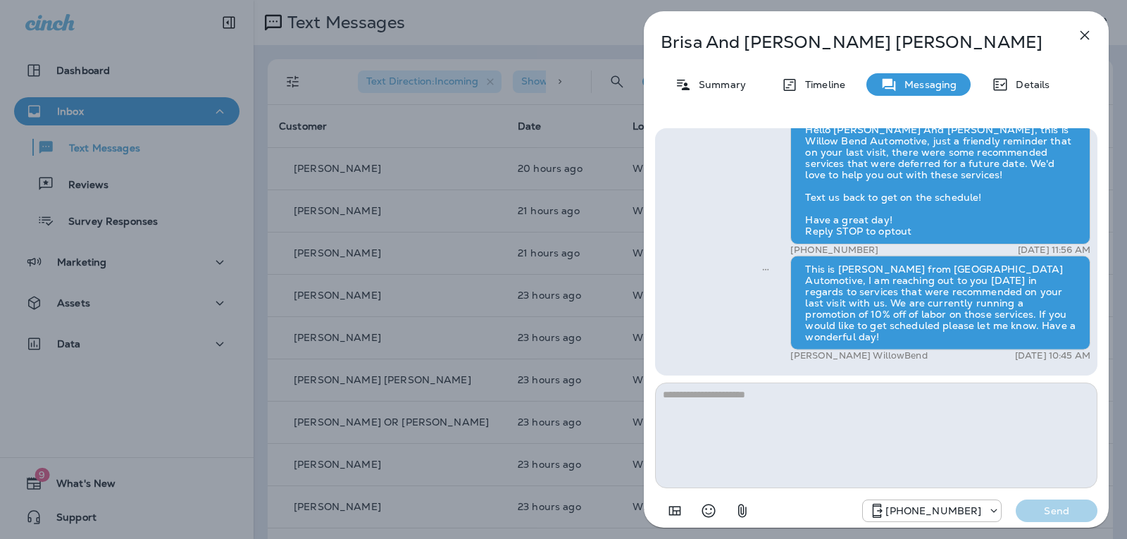 The width and height of the screenshot is (1127, 539). What do you see at coordinates (709, 511) in the screenshot?
I see `button: Select an emoji` at bounding box center [709, 511].